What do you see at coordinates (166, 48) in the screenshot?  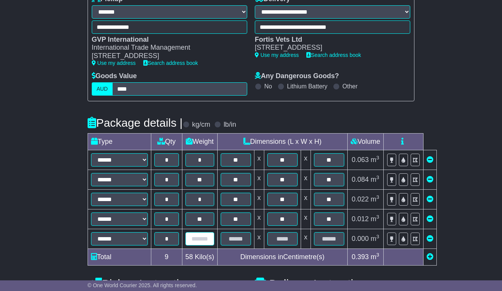 I see `div: International Trade Management` at bounding box center [166, 48].